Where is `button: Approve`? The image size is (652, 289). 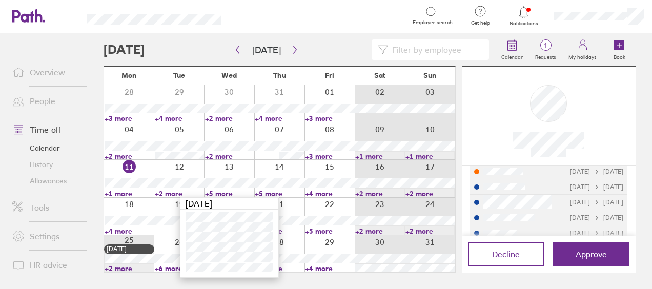 button: Approve is located at coordinates (591, 254).